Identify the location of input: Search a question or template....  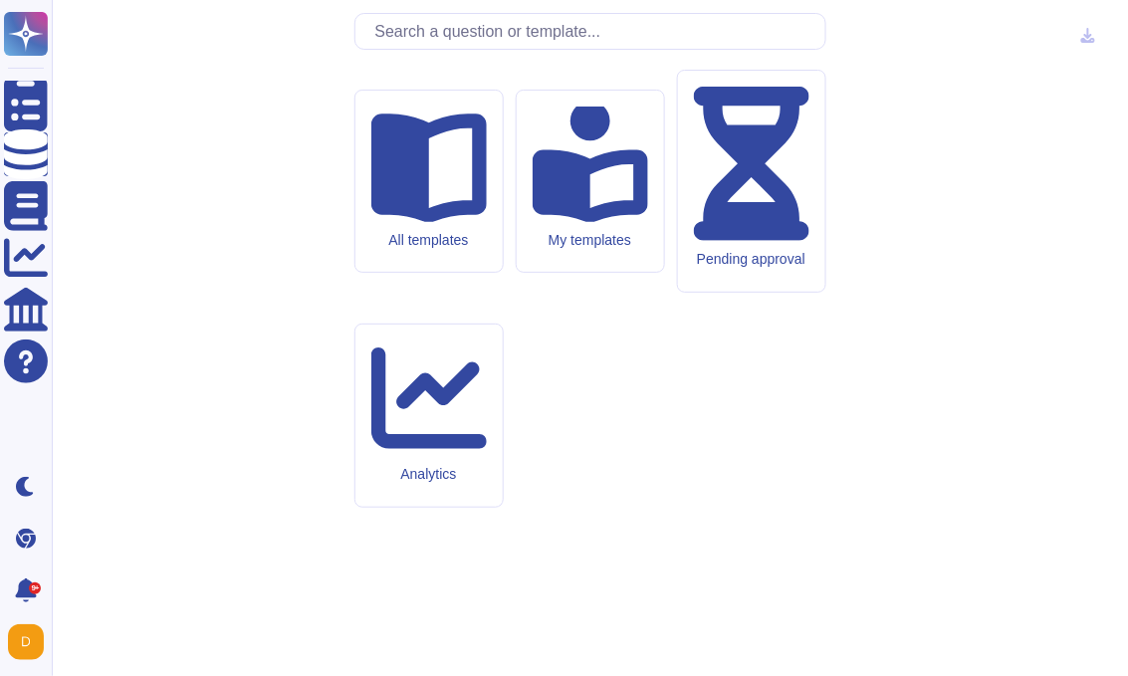
(595, 31).